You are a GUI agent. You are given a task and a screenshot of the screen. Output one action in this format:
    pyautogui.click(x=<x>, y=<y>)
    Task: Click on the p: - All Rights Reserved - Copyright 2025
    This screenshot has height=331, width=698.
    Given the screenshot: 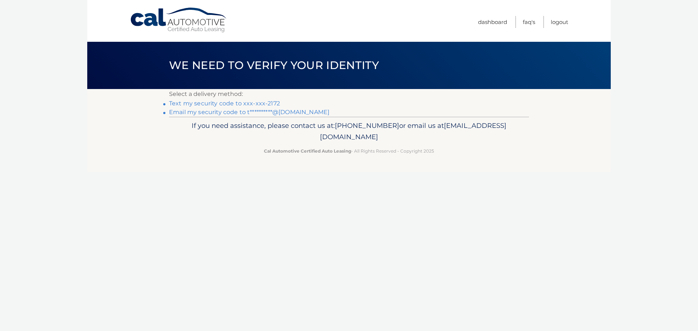 What is the action you would take?
    pyautogui.click(x=349, y=151)
    